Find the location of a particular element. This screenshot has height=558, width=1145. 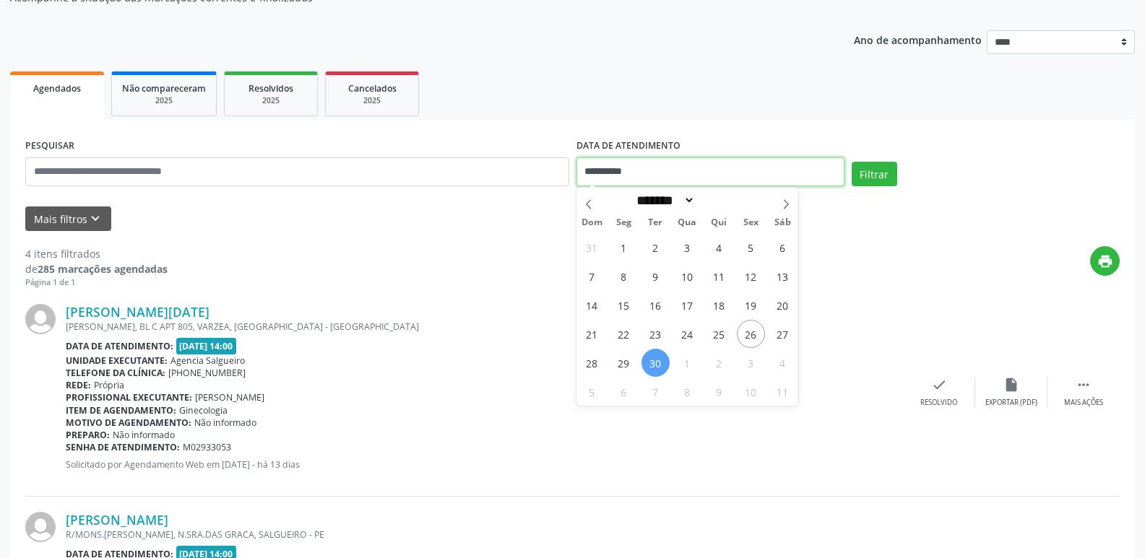

span: Outubro 6, 2025 is located at coordinates (623, 392).